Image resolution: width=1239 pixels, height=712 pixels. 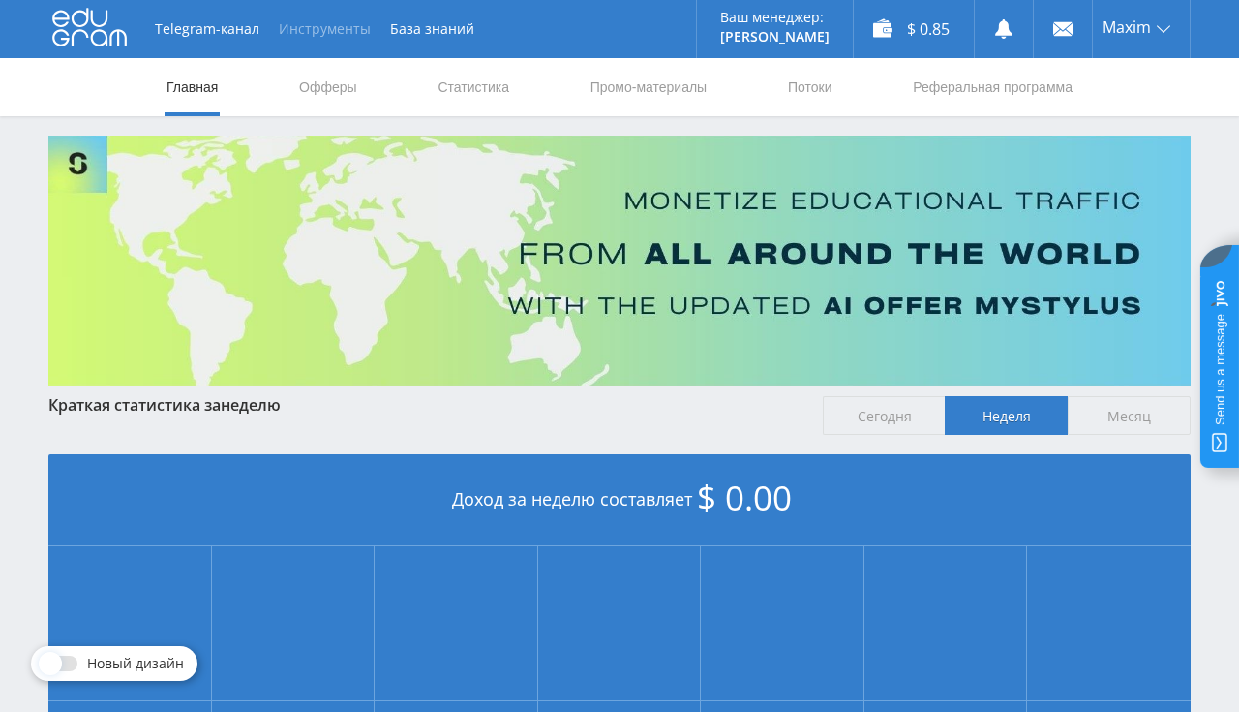 I want to click on span: Сегодня, so click(x=884, y=415).